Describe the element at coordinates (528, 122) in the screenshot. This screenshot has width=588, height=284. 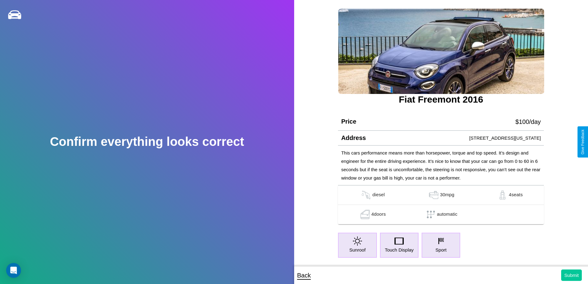
I see `p: $ 100 /day` at that location.